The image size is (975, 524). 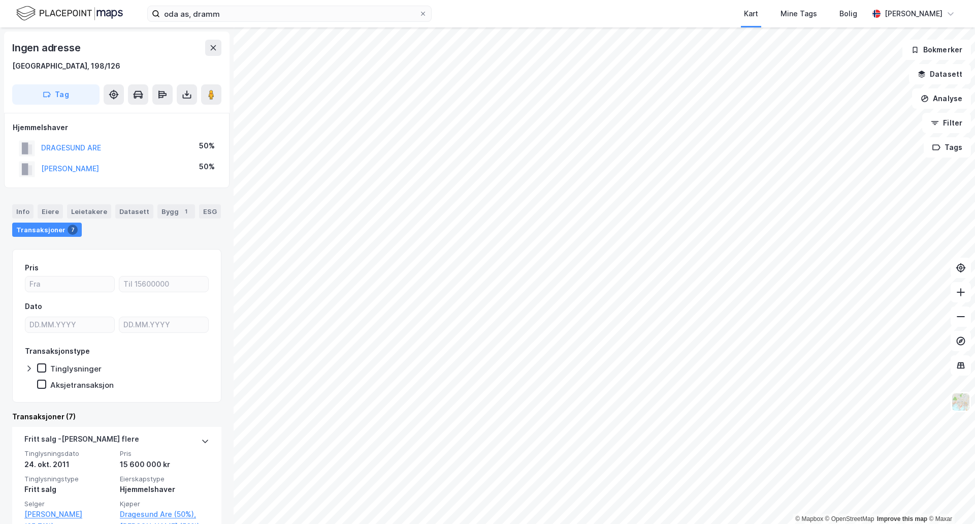 I want to click on span: Kjøper, so click(x=165, y=503).